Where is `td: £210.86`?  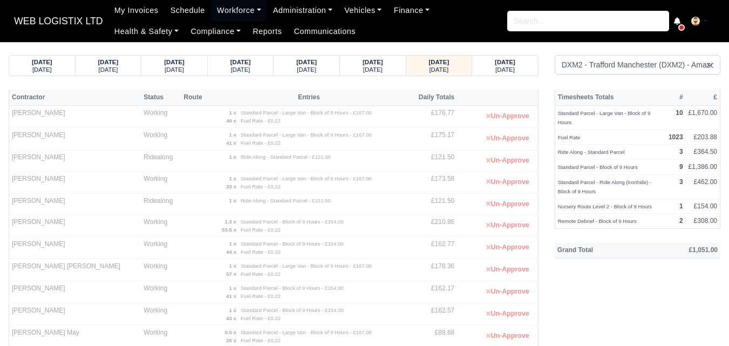 td: £210.86 is located at coordinates (433, 225).